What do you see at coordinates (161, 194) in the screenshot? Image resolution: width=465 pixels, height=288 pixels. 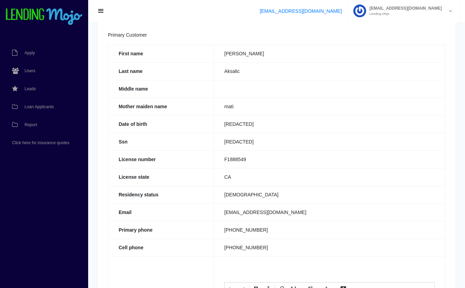 I see `th: Residency status` at bounding box center [161, 194].